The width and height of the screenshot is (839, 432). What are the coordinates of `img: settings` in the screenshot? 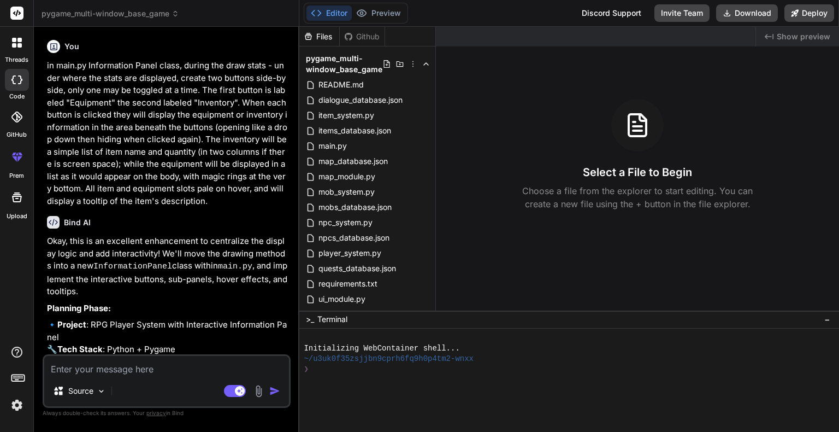 It's located at (17, 405).